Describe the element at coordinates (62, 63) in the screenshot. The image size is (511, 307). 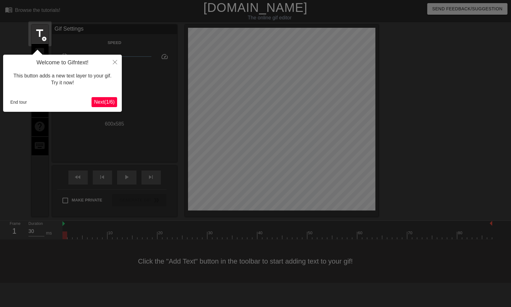
I see `h4: Welcome to Gifntext!` at that location.